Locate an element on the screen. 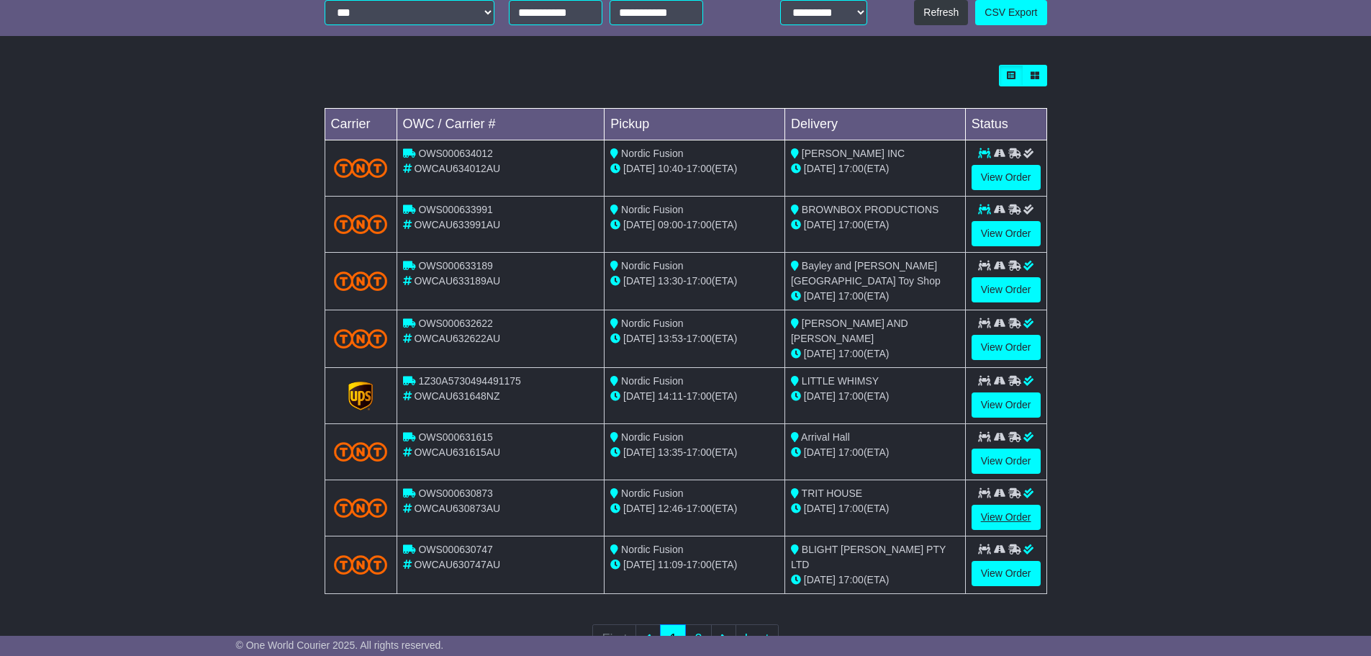 Image resolution: width=1371 pixels, height=656 pixels. td: Carrier is located at coordinates (361, 125).